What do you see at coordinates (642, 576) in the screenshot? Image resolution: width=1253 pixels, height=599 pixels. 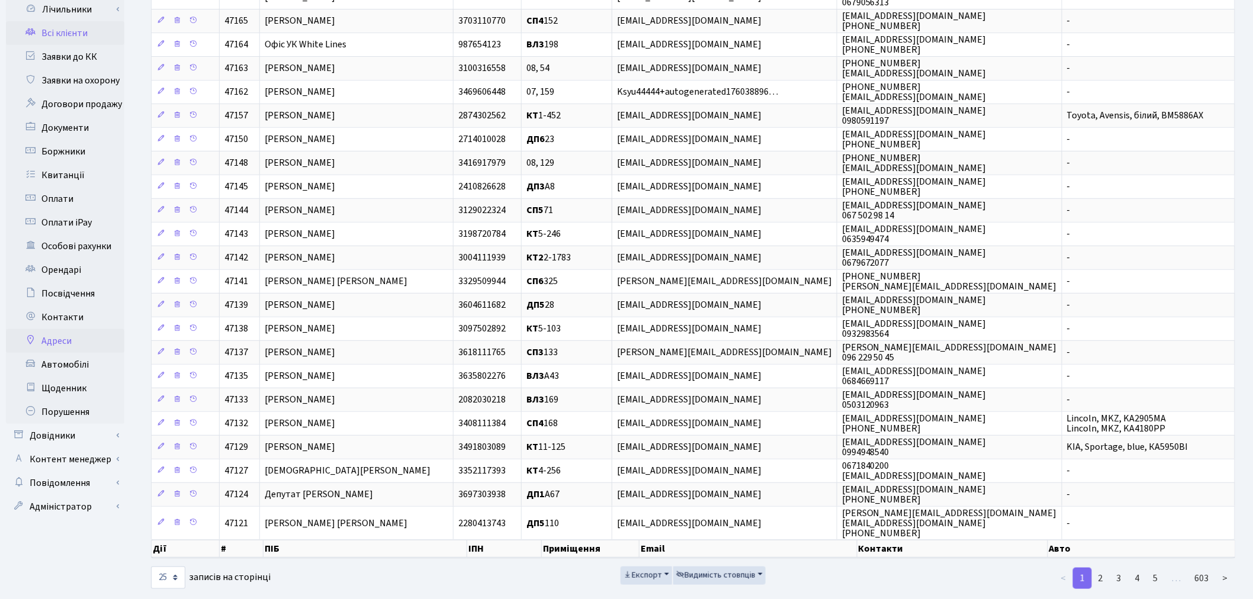 I see `span: Експорт` at bounding box center [642, 576].